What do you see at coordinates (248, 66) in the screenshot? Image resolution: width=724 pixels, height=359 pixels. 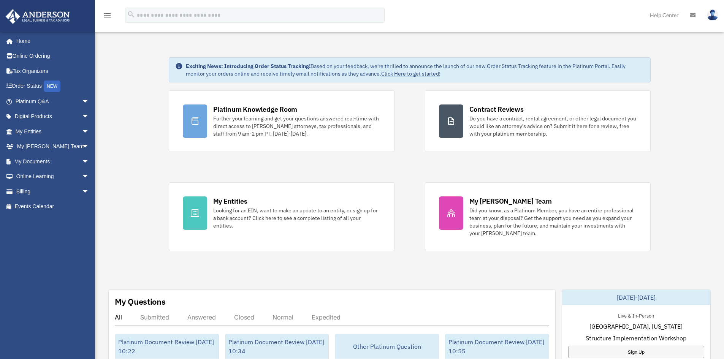 I see `strong: Exciting News: Introducing Order Status Tracking!` at bounding box center [248, 66].